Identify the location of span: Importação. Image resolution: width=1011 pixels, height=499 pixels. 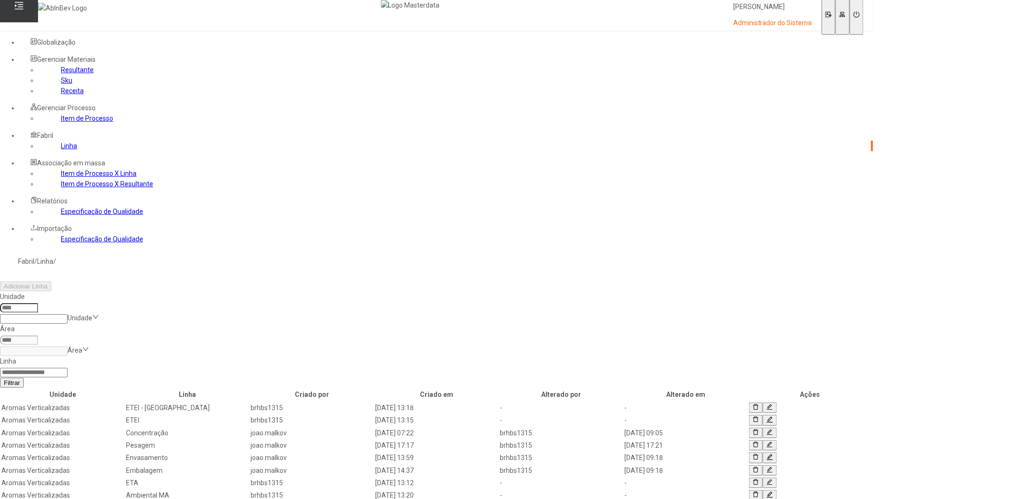
(54, 229).